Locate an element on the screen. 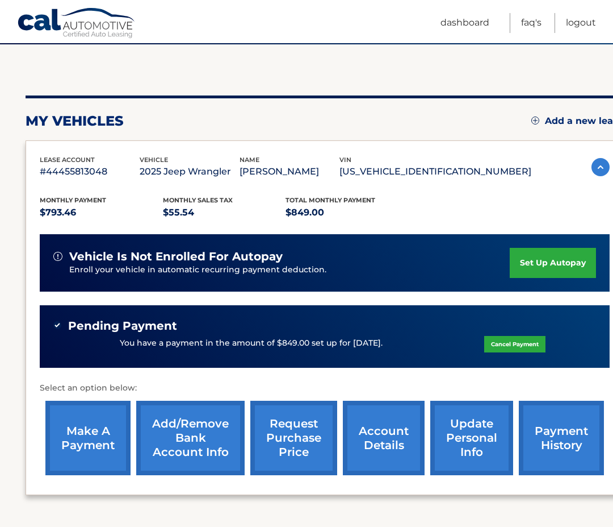  p: Enroll your vehicle in automatic recurring payment deduction. is located at coordinates (290, 270).